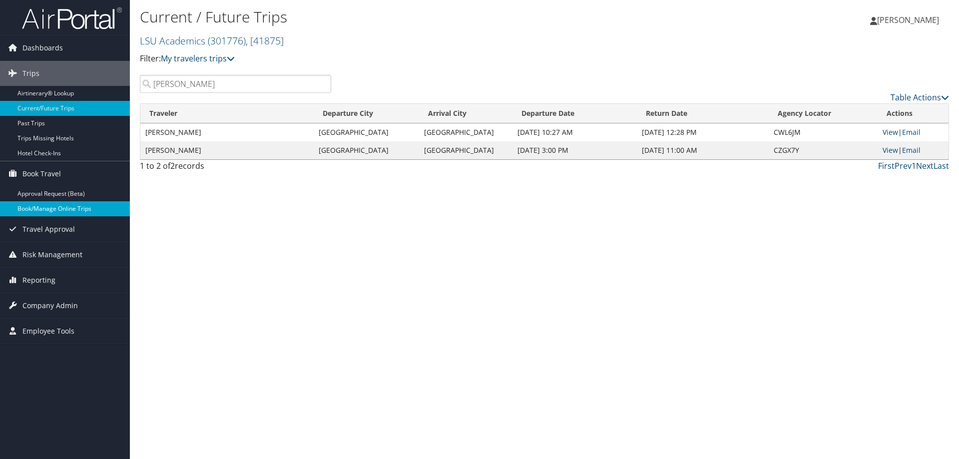  I want to click on a: Next, so click(925, 166).